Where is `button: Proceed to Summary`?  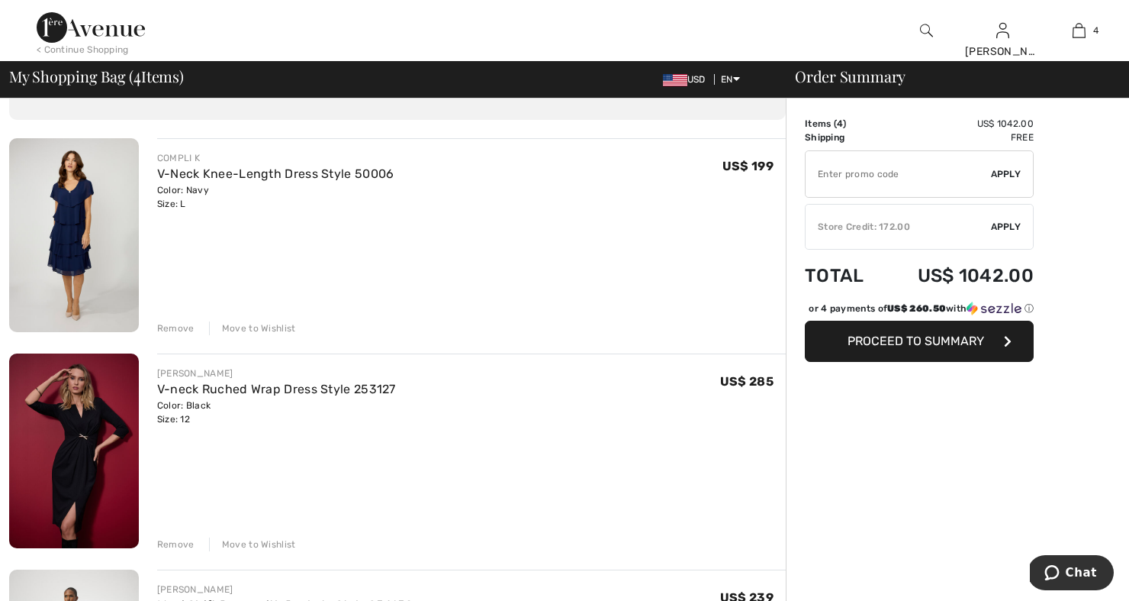
button: Proceed to Summary is located at coordinates (919, 341).